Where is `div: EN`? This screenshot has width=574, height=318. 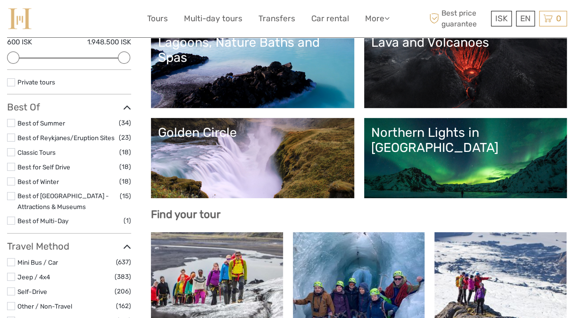
div: EN is located at coordinates (525, 18).